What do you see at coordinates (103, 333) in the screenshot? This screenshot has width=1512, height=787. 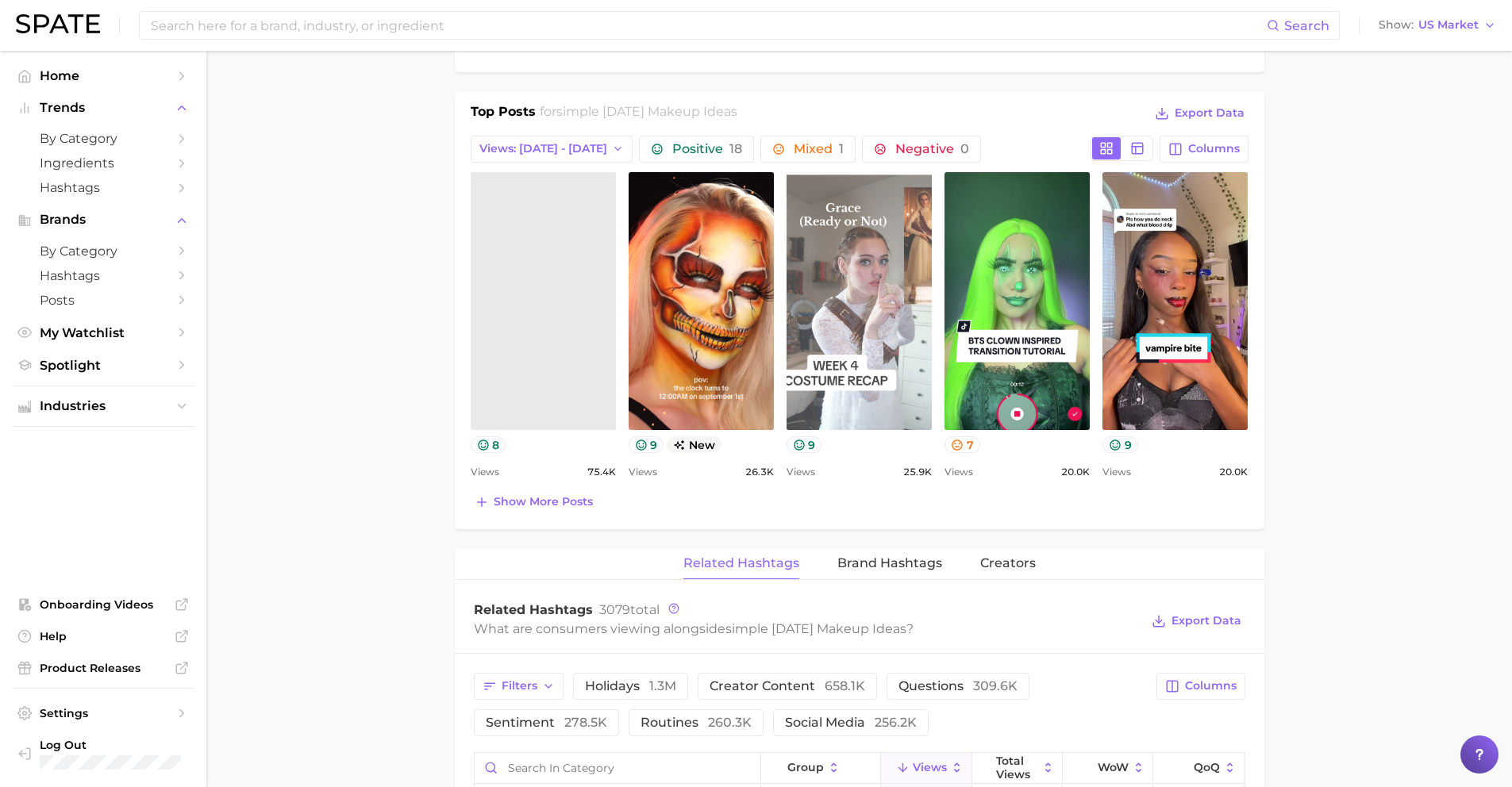 I see `span: My Watchlist` at bounding box center [103, 333].